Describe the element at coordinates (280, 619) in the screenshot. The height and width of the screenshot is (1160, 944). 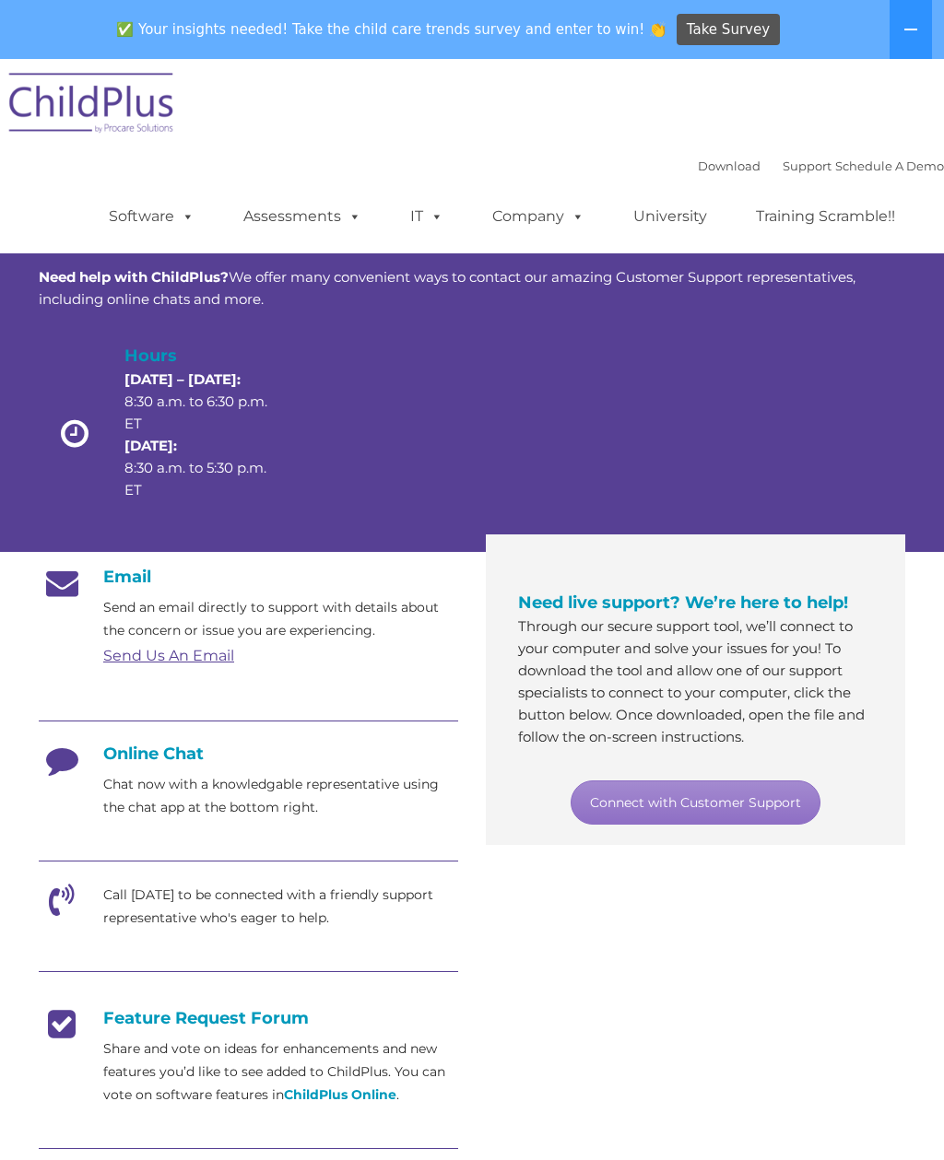
I see `p: Send an email directly to support with details about the concern or issue you are experiencing.` at that location.